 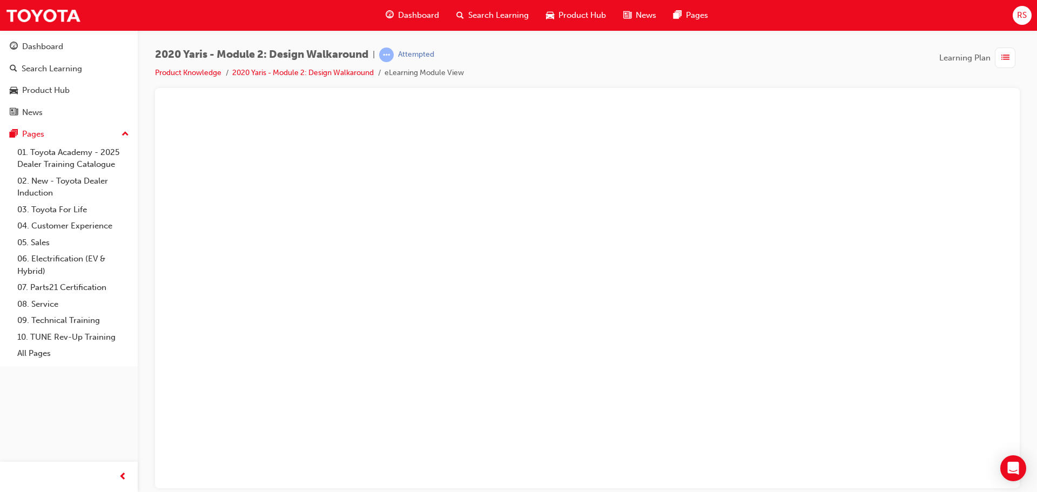 I want to click on span: up-icon, so click(x=125, y=134).